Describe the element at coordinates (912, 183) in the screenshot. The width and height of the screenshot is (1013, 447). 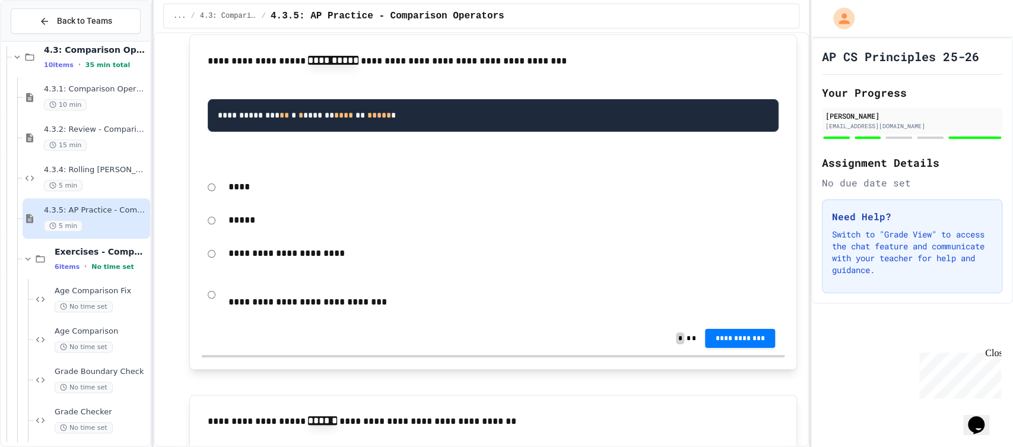
I see `div: No due date set` at that location.